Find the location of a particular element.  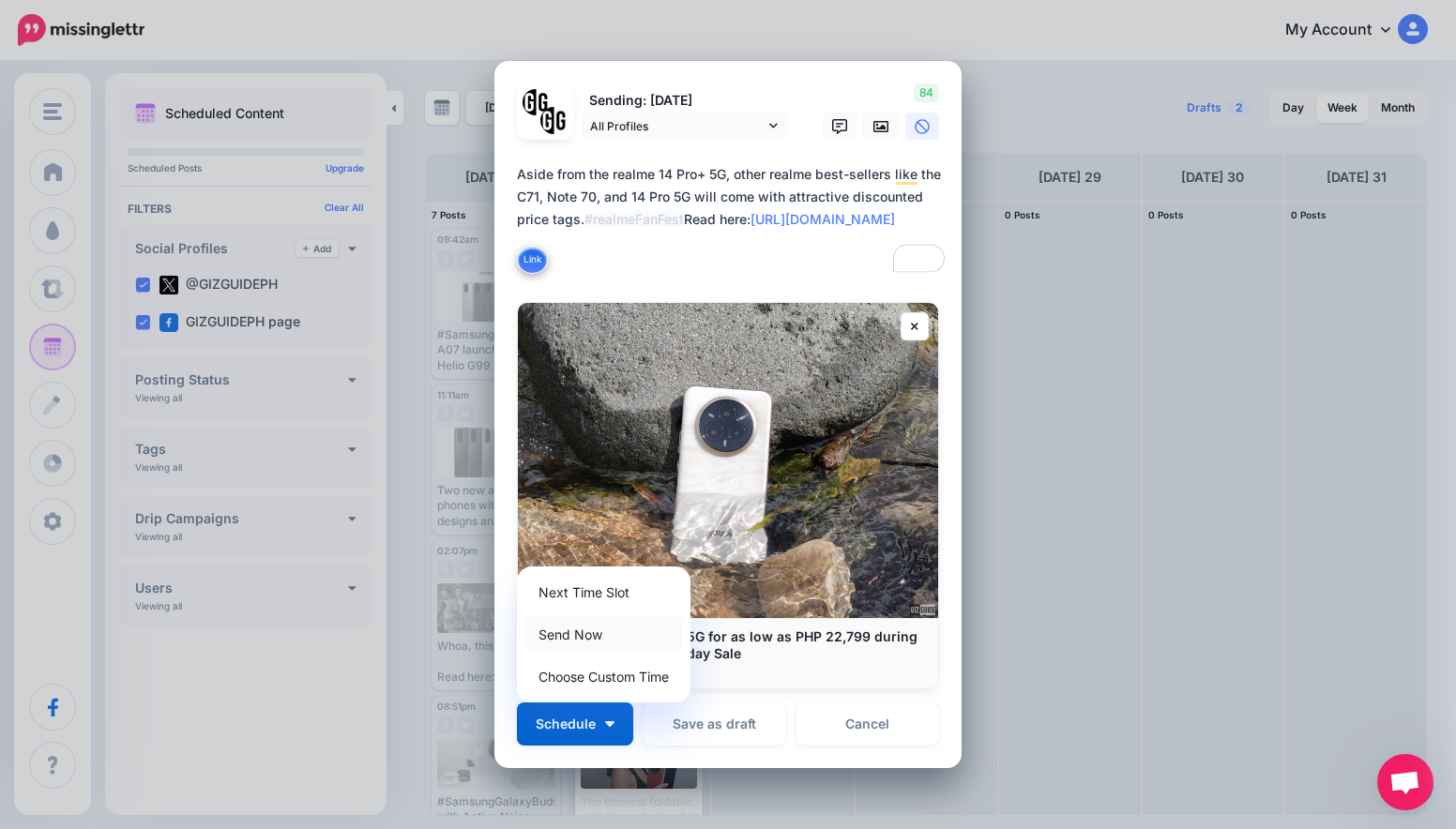

img: 353459792_649996473822713_4483302954317148903_n-bsa138318.png is located at coordinates (536, 102).